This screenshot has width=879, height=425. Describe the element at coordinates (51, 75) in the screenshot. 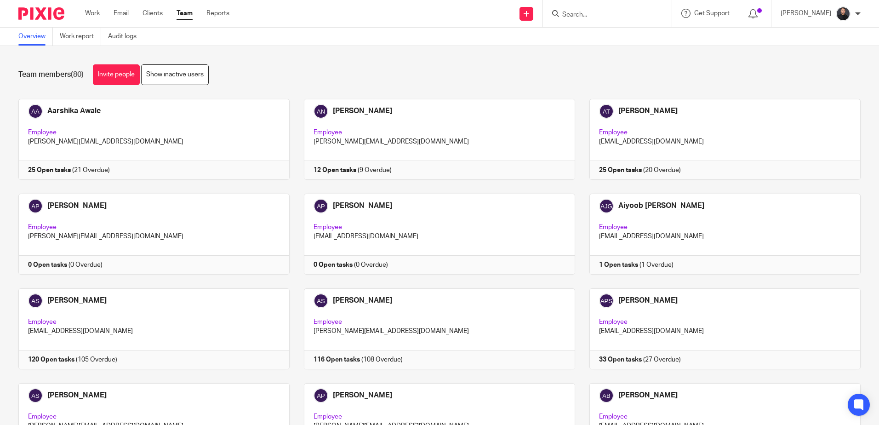

I see `h1: Team members` at that location.